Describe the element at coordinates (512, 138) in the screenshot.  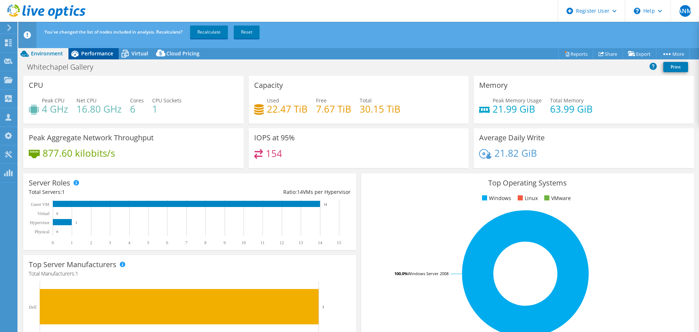
I see `h3: Average Daily Write` at that location.